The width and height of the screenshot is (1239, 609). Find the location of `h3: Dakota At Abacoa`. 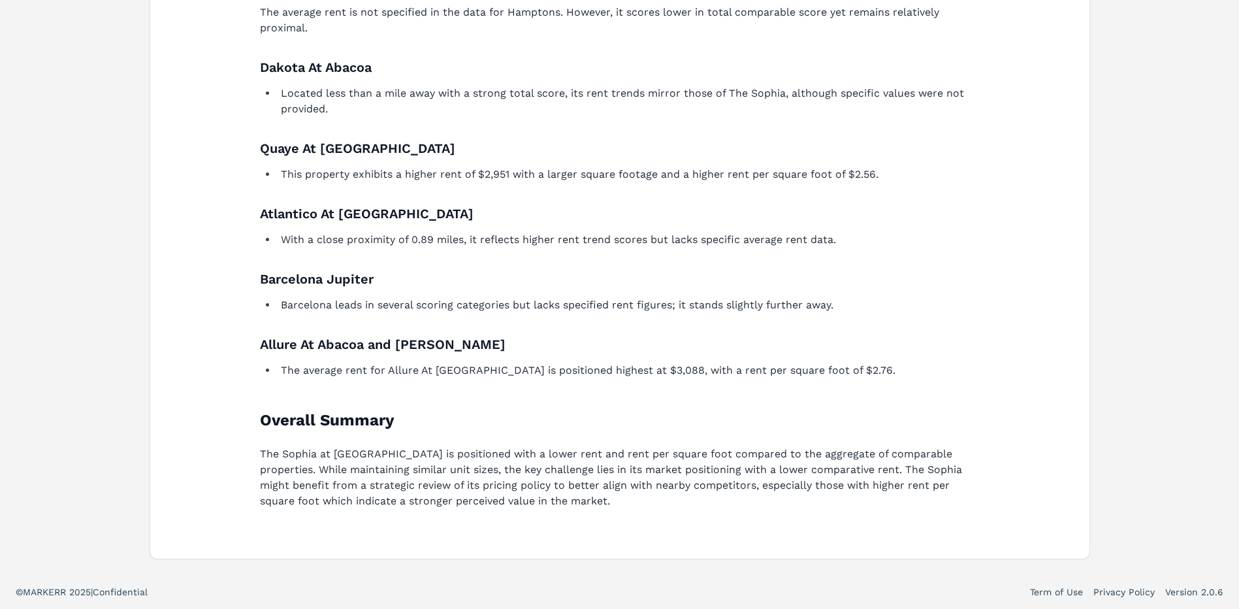

h3: Dakota At Abacoa is located at coordinates (612, 67).